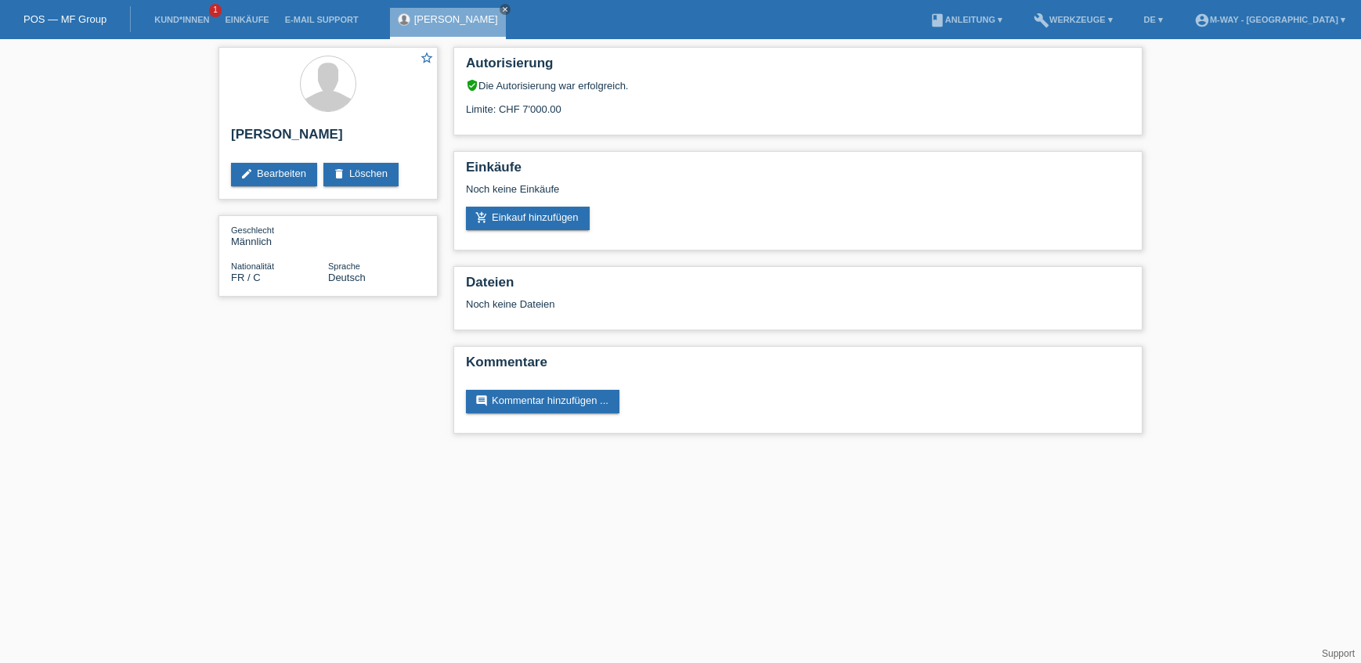 This screenshot has width=1361, height=663. I want to click on i: build, so click(1042, 20).